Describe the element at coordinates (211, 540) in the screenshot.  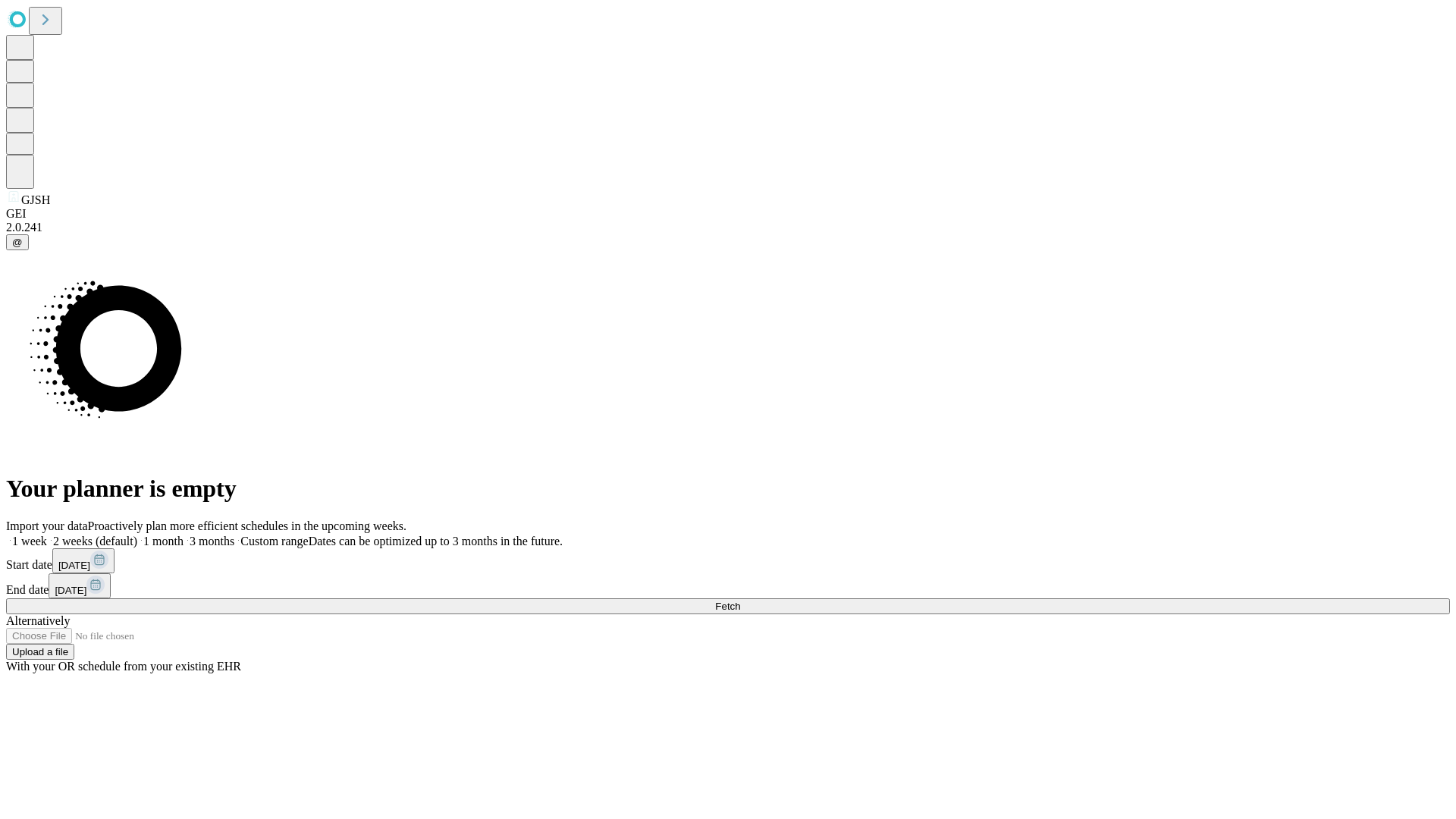
I see `span: 3 months` at that location.